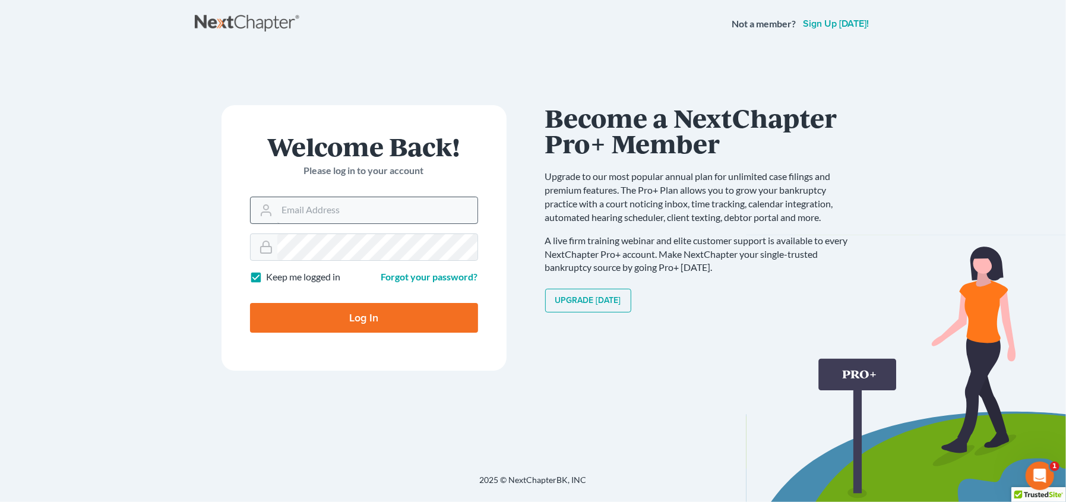 The image size is (1066, 502). Describe the element at coordinates (429, 276) in the screenshot. I see `a: Forgot your password?` at that location.